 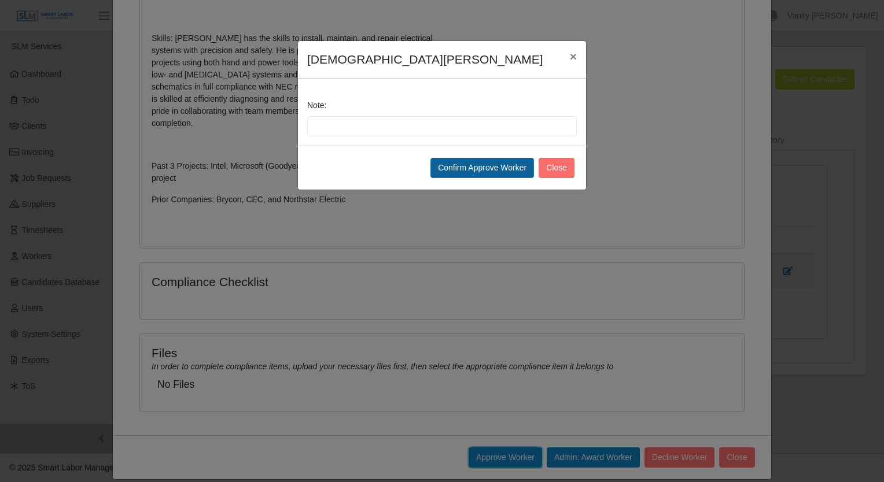 What do you see at coordinates (316, 105) in the screenshot?
I see `label: Note:` at bounding box center [316, 105].